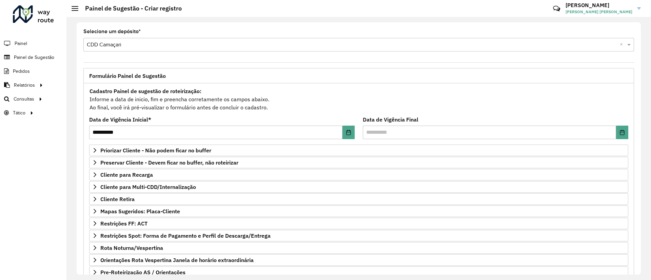 This screenshot has width=651, height=280. I want to click on a: Restrições FF: ACT, so click(359, 224).